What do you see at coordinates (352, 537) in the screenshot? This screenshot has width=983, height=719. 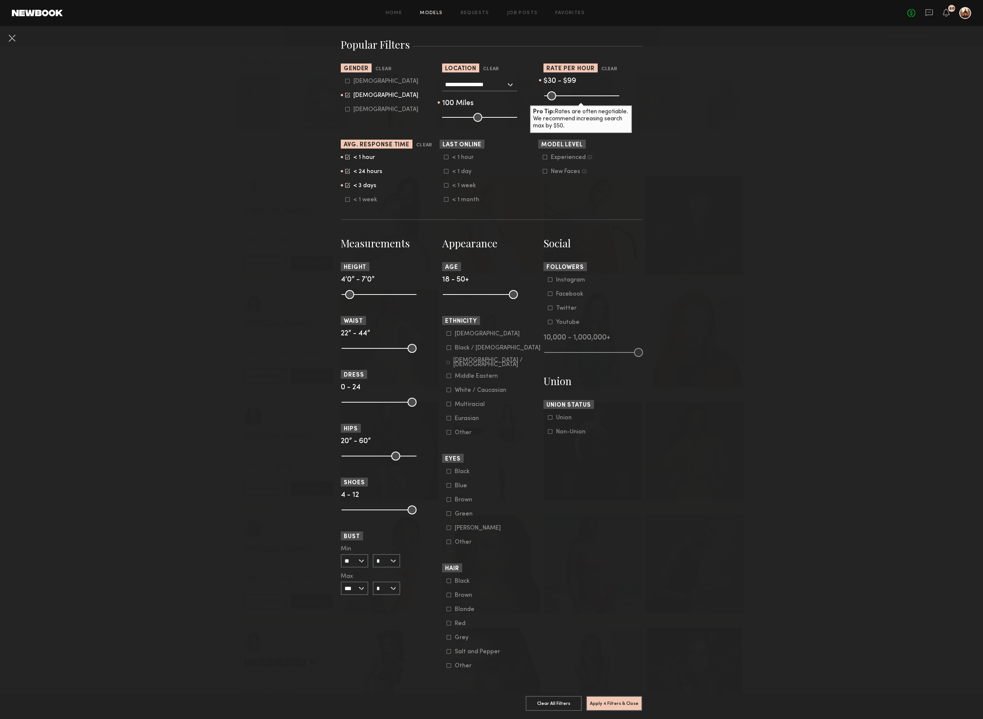 I see `span: Bust` at bounding box center [352, 537].